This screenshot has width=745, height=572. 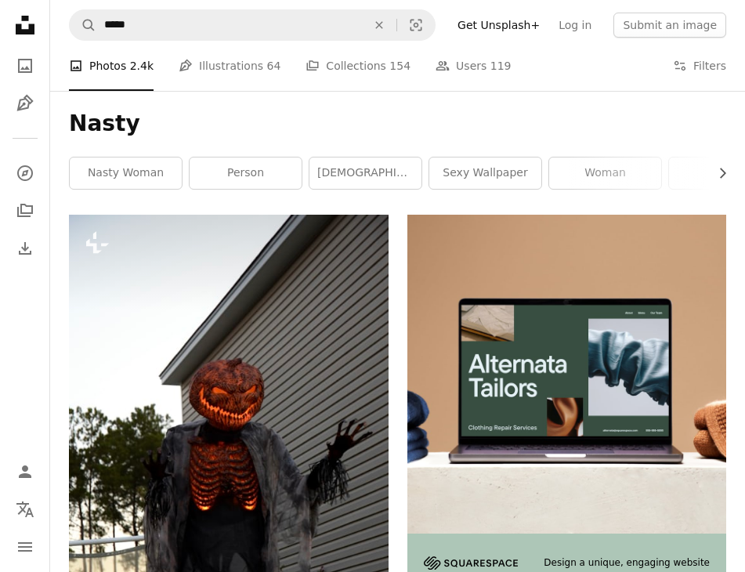 What do you see at coordinates (485, 173) in the screenshot?
I see `a: sexy wallpaper` at bounding box center [485, 173].